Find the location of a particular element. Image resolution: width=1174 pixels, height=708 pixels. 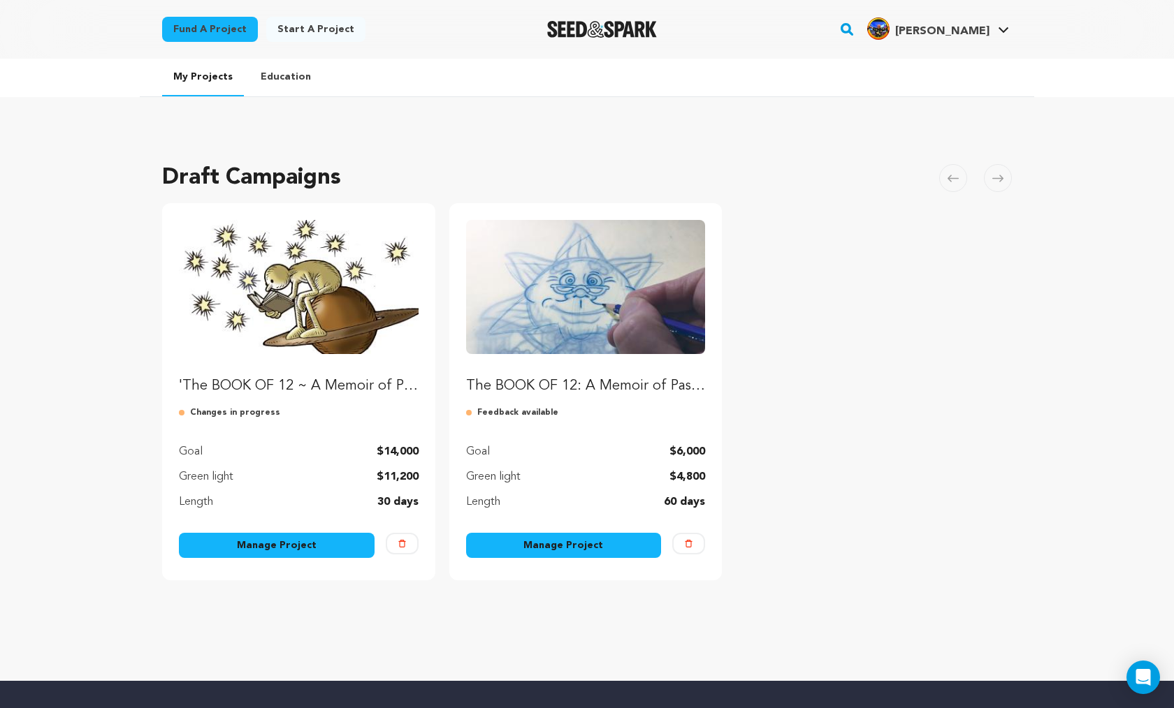

h2: Draft Campaigns is located at coordinates (252, 178).